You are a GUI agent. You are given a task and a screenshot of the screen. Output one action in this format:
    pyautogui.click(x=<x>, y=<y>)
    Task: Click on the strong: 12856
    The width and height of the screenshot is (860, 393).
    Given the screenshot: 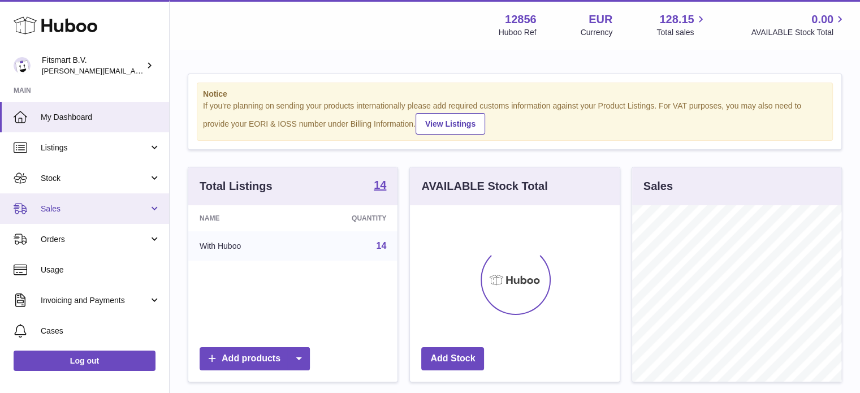 What is the action you would take?
    pyautogui.click(x=521, y=19)
    